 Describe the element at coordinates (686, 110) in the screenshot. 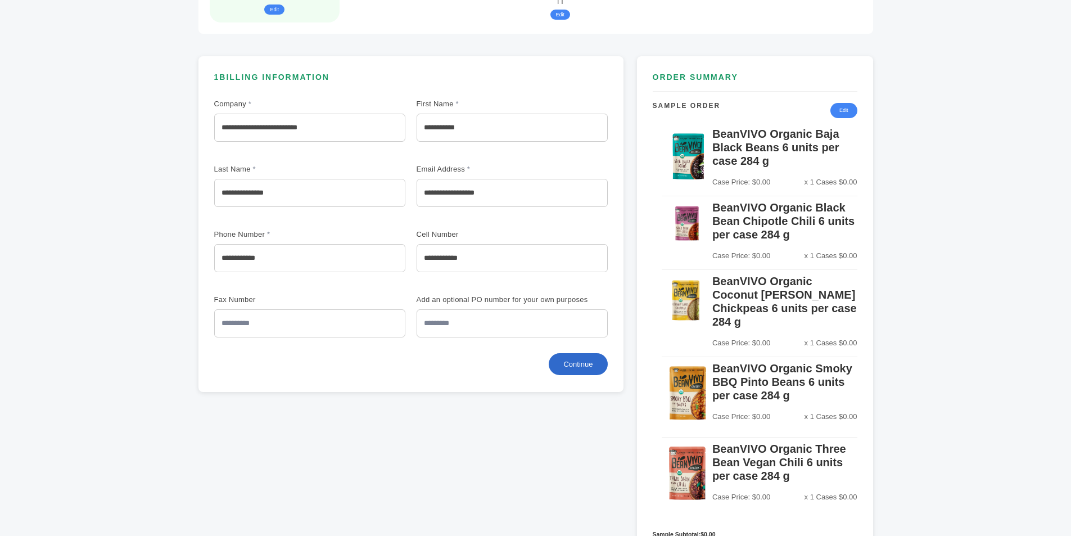

I see `h4: Sample Order` at that location.